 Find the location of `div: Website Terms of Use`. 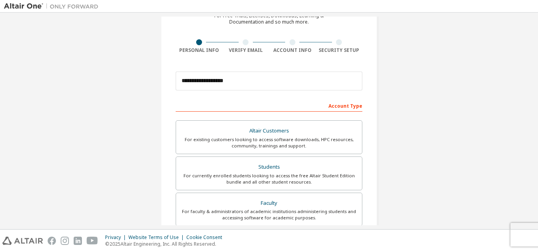

div: Website Terms of Use is located at coordinates (157, 238).